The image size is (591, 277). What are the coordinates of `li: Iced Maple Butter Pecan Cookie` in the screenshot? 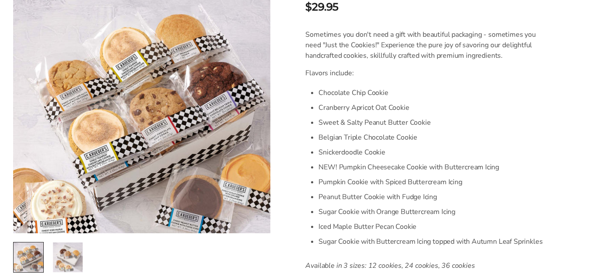 It's located at (431, 227).